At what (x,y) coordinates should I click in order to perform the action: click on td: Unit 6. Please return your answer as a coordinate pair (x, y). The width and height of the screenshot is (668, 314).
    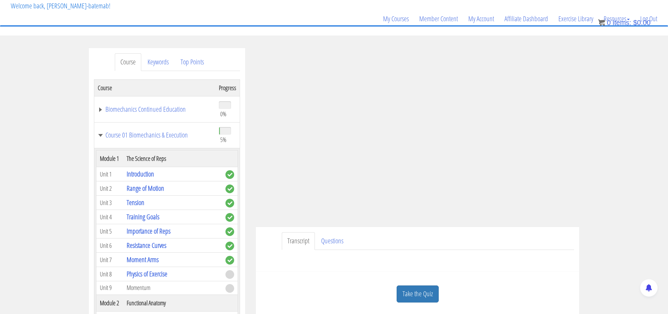
    Looking at the image, I should click on (110, 245).